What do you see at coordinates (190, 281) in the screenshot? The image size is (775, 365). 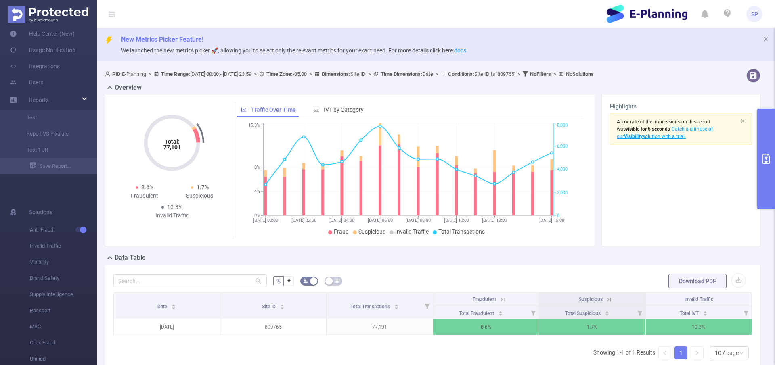 I see `input: Search...` at bounding box center [190, 281].